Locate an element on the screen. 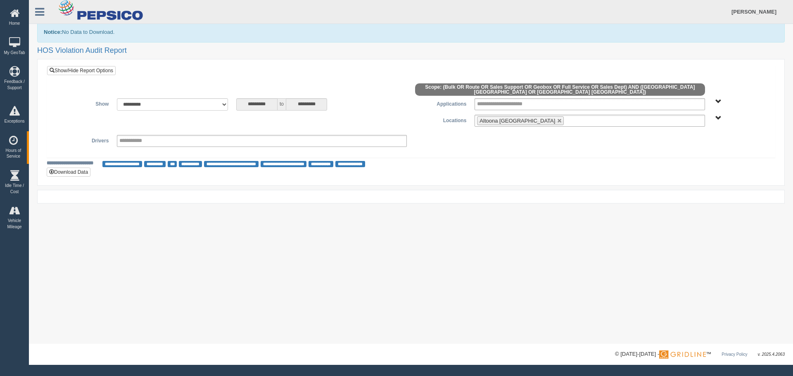  label: Drivers is located at coordinates (83, 140).